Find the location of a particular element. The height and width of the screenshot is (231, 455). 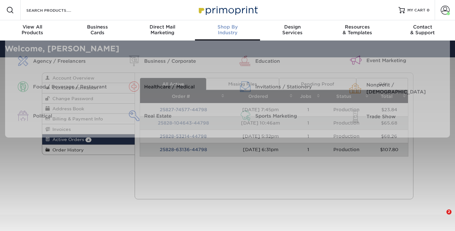

div: Education is located at coordinates (295, 61).